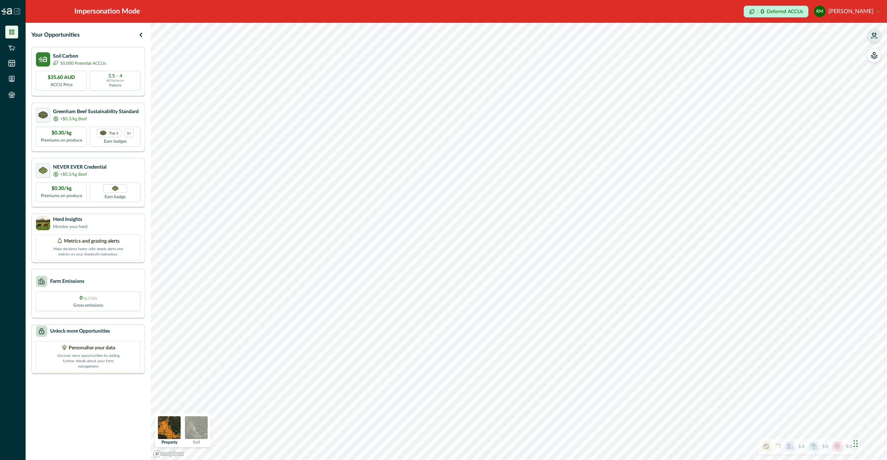 The width and height of the screenshot is (887, 460). What do you see at coordinates (115, 76) in the screenshot?
I see `p: 3.5 - 4` at bounding box center [115, 76].